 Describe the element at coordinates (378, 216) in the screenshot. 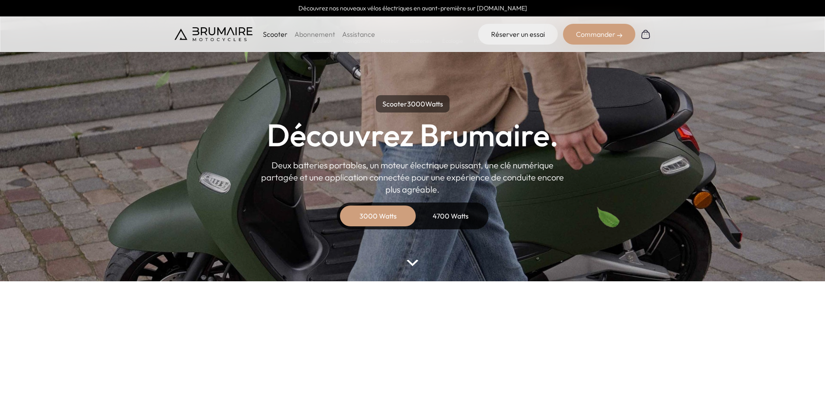

I see `div: 3000 Watts` at that location.